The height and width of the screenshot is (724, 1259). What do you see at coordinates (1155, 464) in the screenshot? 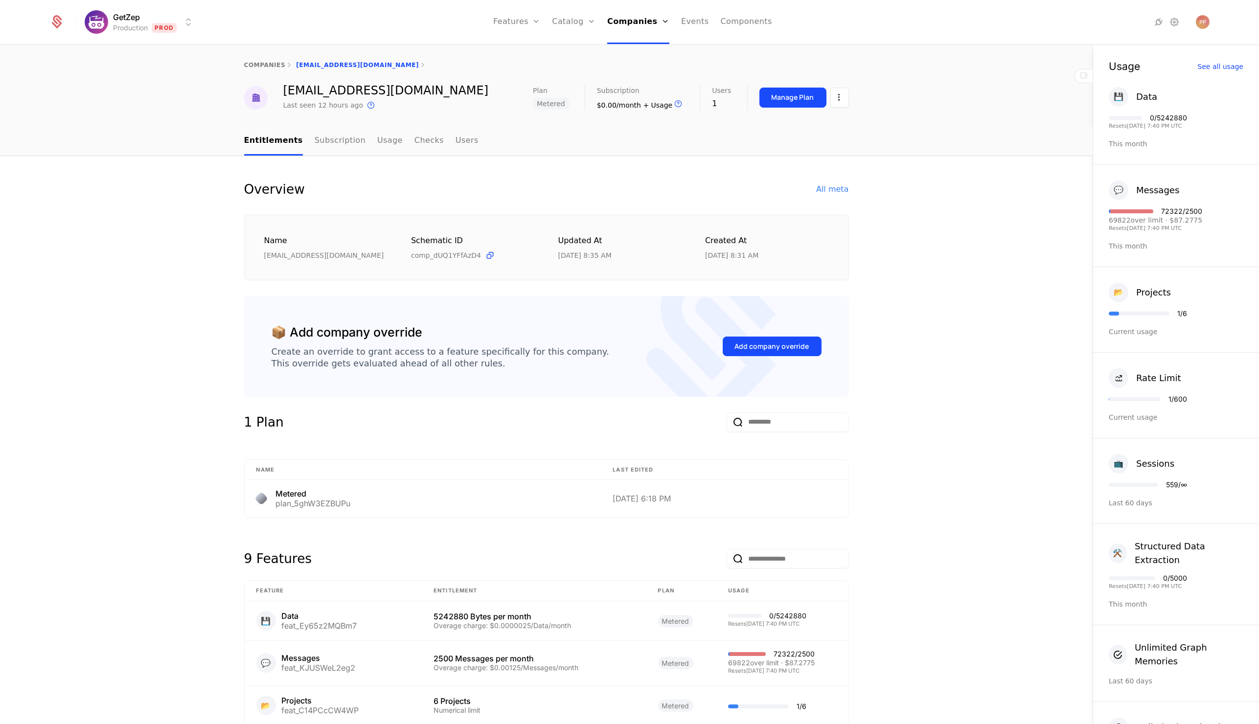
I see `div: Sessions` at bounding box center [1155, 464].